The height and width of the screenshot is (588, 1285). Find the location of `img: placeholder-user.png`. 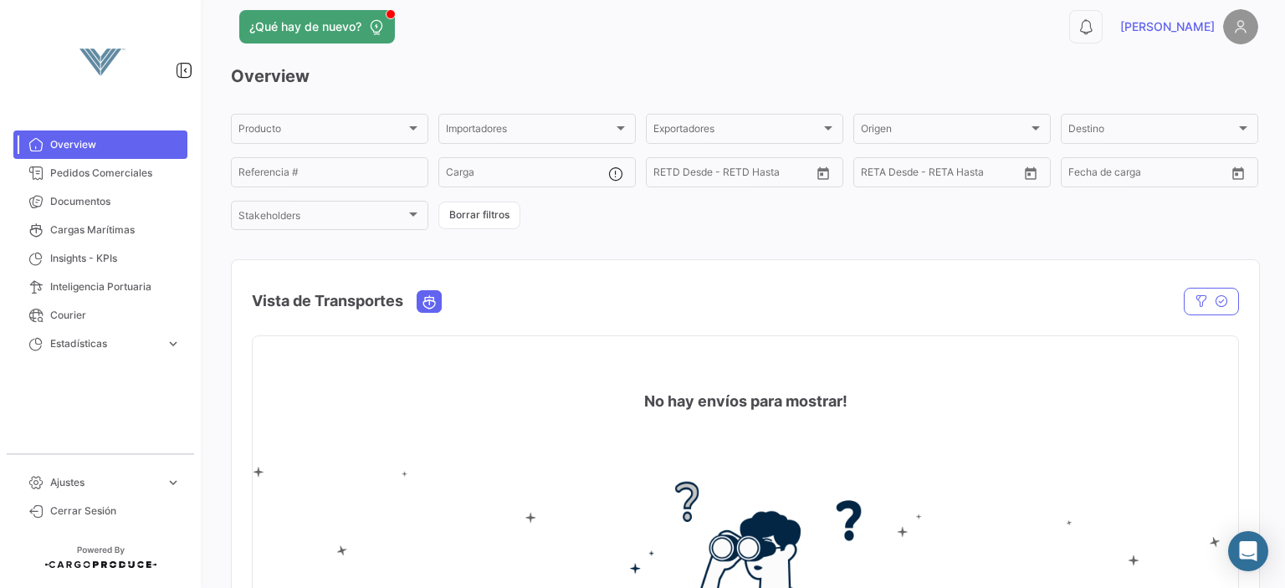

img: placeholder-user.png is located at coordinates (1240, 27).